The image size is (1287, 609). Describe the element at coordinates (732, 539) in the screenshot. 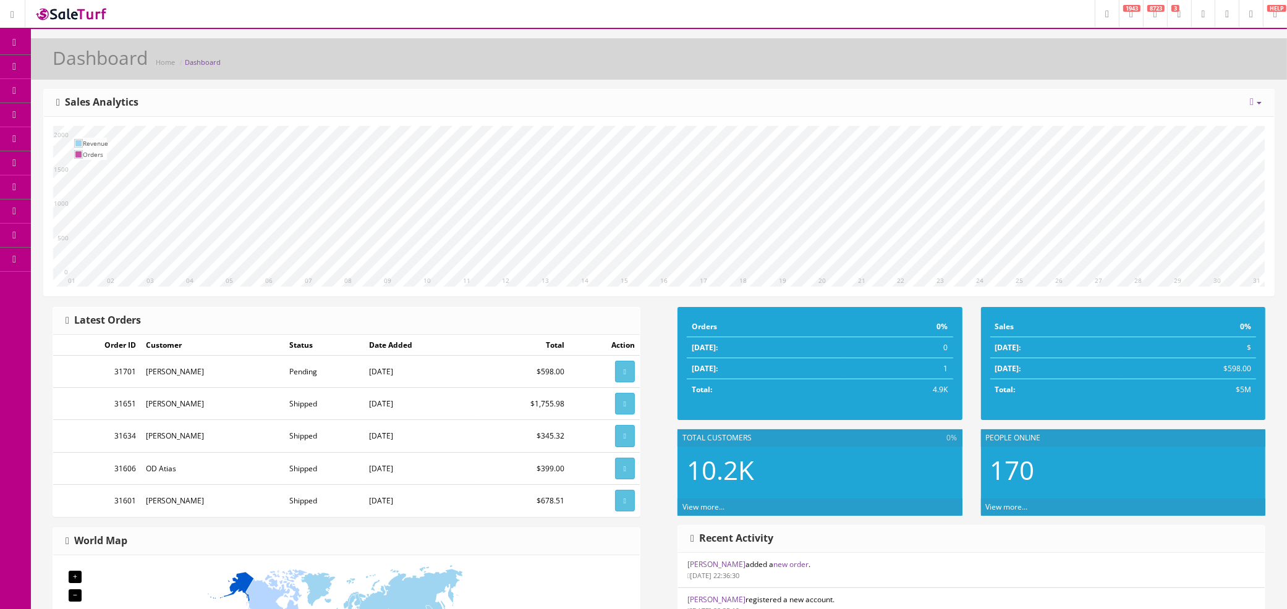

I see `h3: Recent Activity` at that location.